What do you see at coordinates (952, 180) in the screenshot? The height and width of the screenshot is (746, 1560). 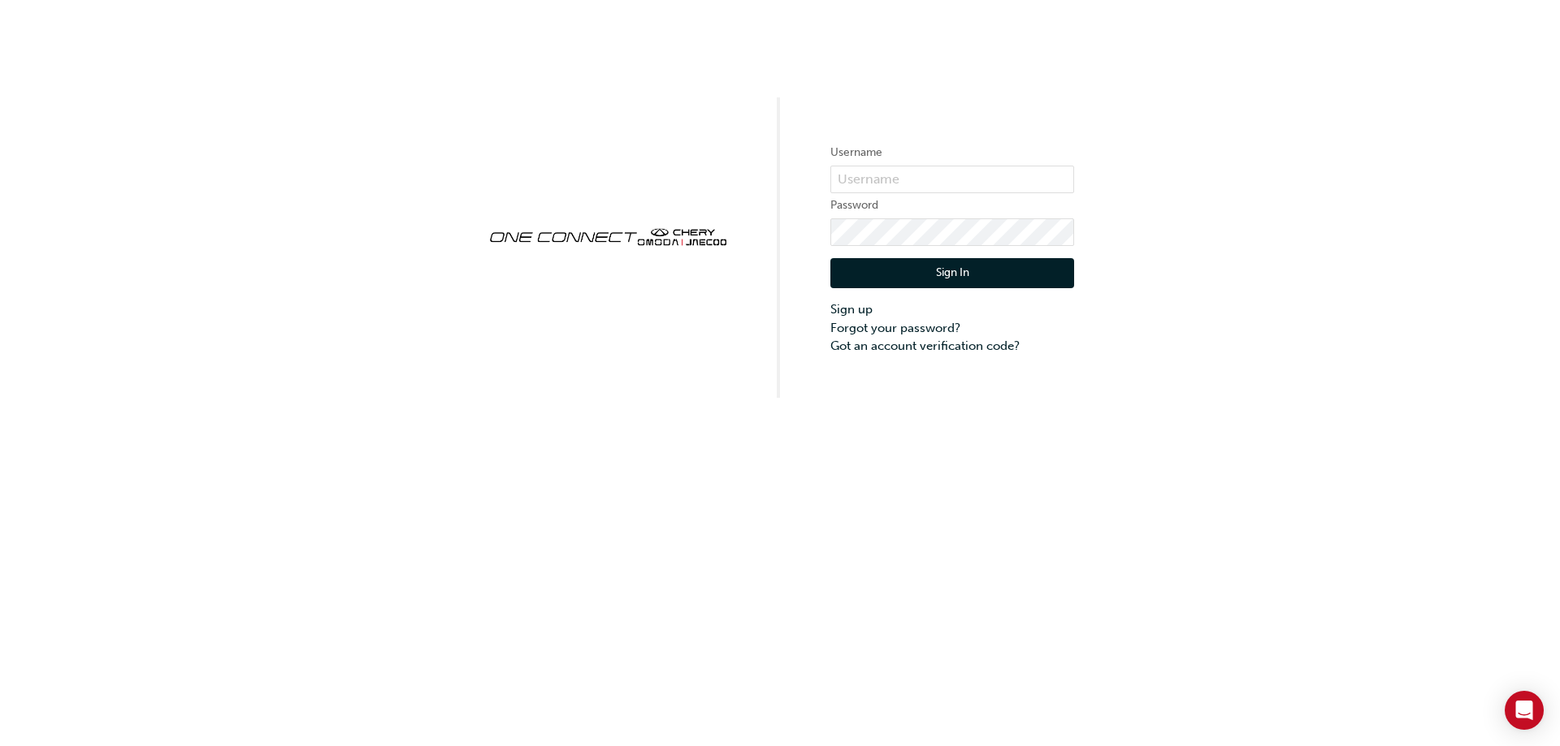 I see `input: Username` at bounding box center [952, 180].